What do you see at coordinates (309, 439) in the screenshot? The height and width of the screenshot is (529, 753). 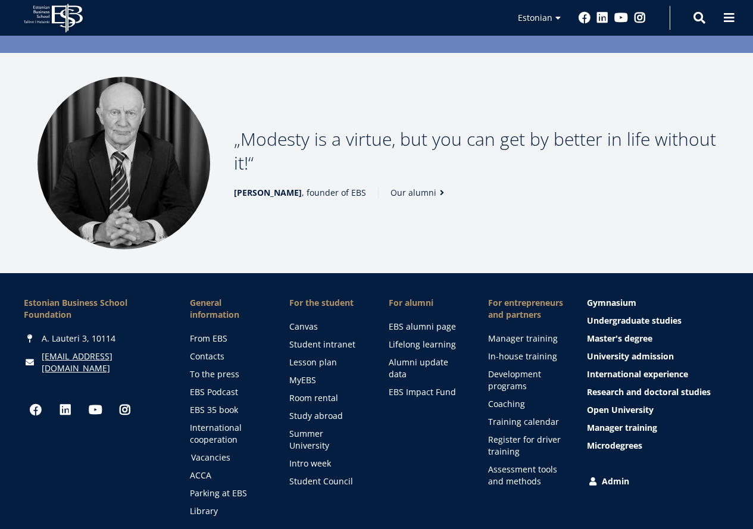 I see `font: Summer University` at bounding box center [309, 439].